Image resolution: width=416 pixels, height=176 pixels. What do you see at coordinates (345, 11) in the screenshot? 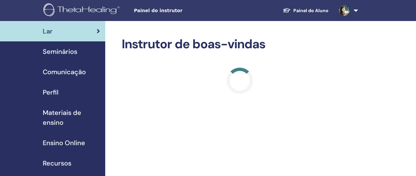
I see `img: default.jpg` at bounding box center [345, 11].